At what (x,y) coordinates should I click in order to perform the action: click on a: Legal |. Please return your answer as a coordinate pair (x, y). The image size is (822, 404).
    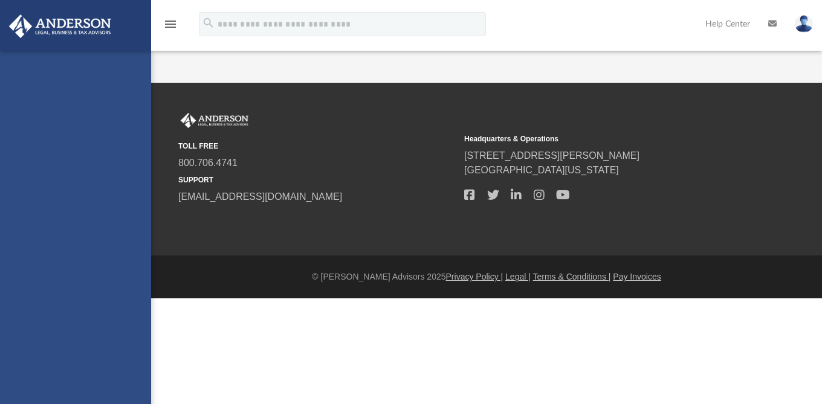
    Looking at the image, I should click on (518, 277).